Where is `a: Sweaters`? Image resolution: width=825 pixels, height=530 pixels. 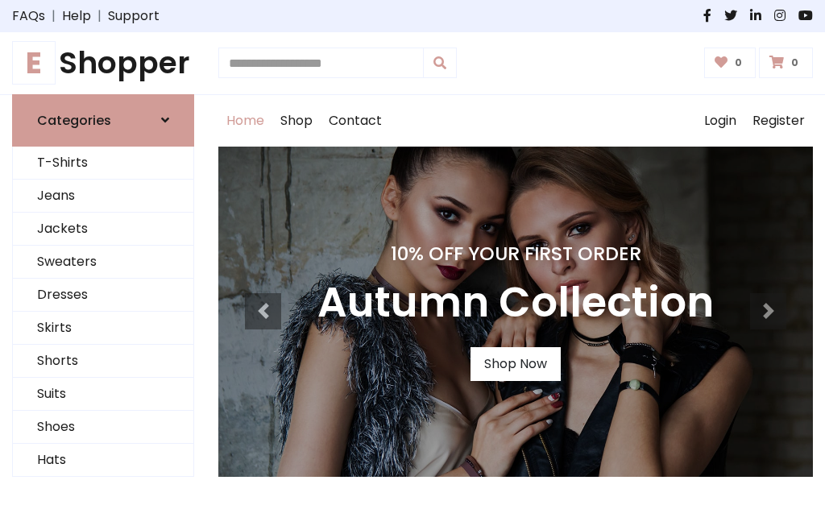 a: Sweaters is located at coordinates (103, 262).